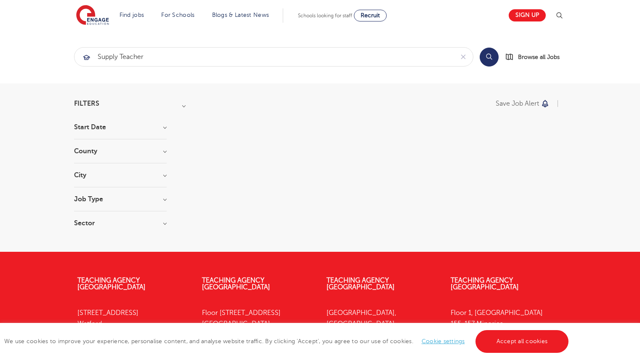 Image resolution: width=640 pixels, height=360 pixels. Describe the element at coordinates (522, 341) in the screenshot. I see `a: Accept all cookies` at that location.